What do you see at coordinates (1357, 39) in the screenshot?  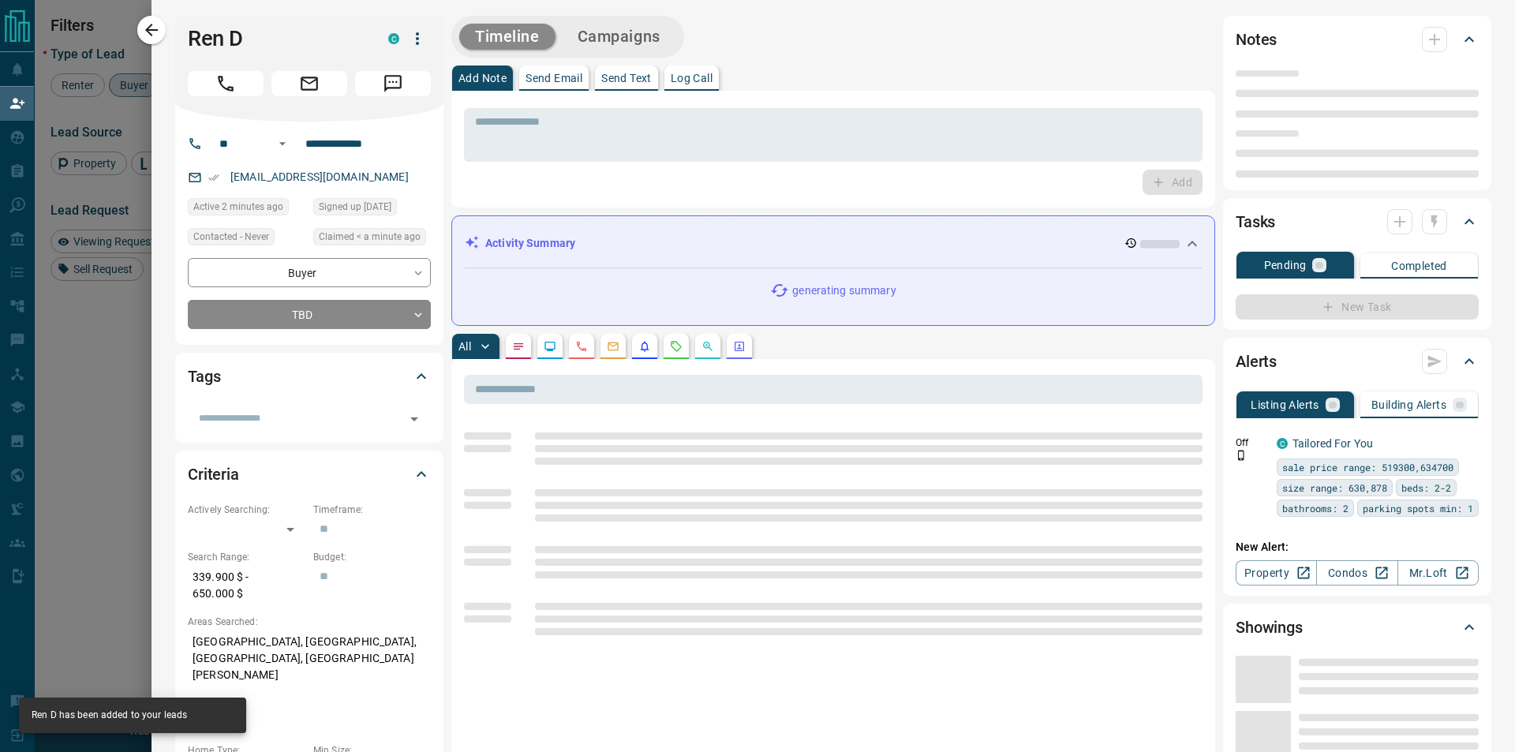 I see `div: Notes` at bounding box center [1357, 39].